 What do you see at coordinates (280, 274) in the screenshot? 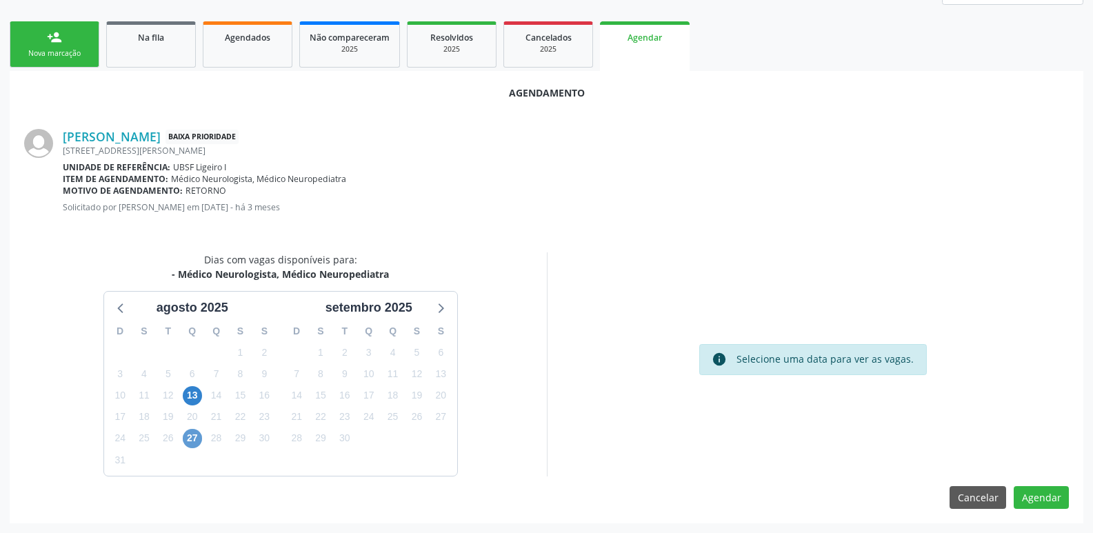
I see `div: - Médico Neurologista, Médico Neuropediatra` at bounding box center [280, 274].